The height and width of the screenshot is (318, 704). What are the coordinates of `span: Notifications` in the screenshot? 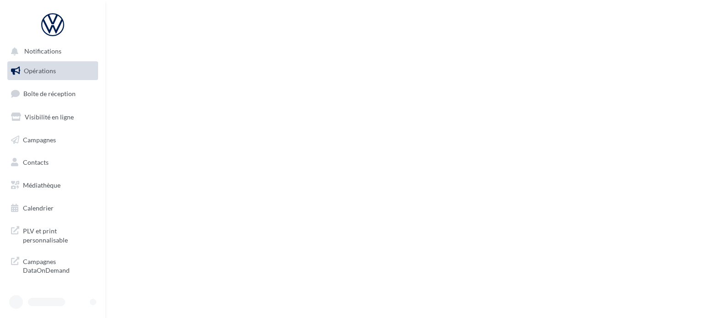 It's located at (43, 51).